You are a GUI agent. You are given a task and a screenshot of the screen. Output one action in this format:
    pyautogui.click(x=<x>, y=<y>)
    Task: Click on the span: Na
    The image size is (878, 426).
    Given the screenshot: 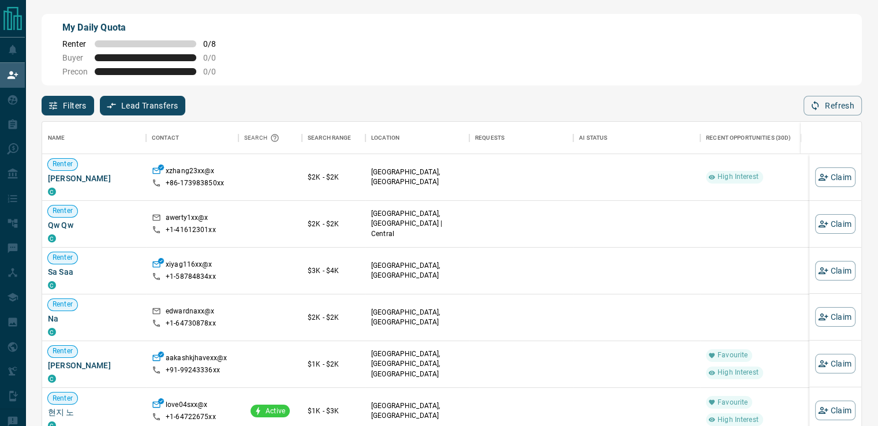 What is the action you would take?
    pyautogui.click(x=94, y=319)
    